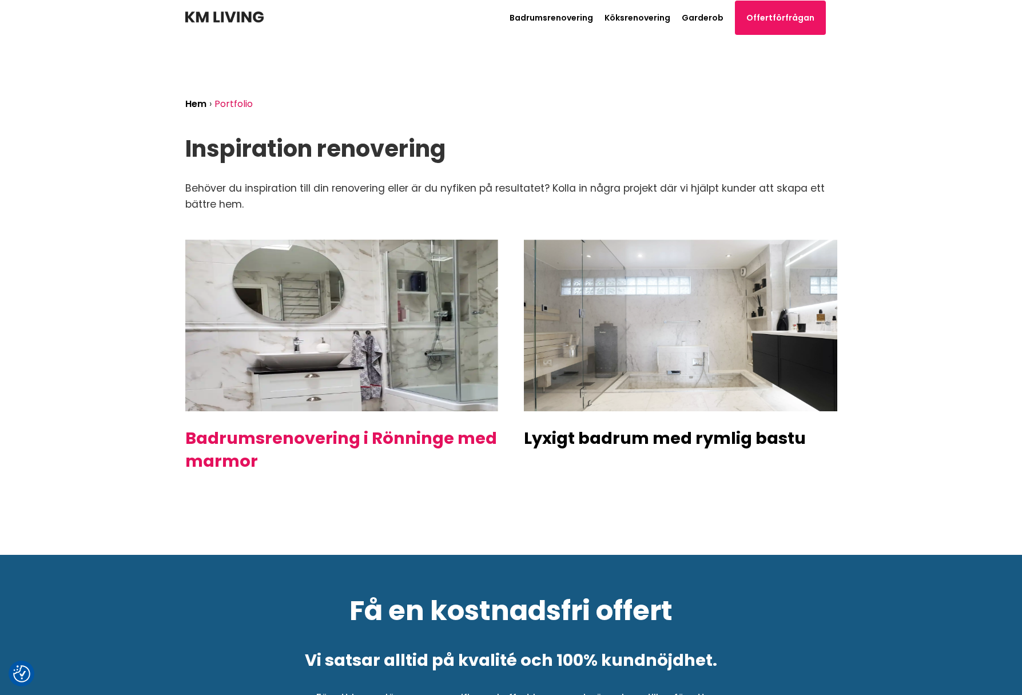 The image size is (1022, 695). Describe the element at coordinates (511, 660) in the screenshot. I see `h5: Vi satsar alltid på kvalité och 100% kundnöjdhet.` at that location.